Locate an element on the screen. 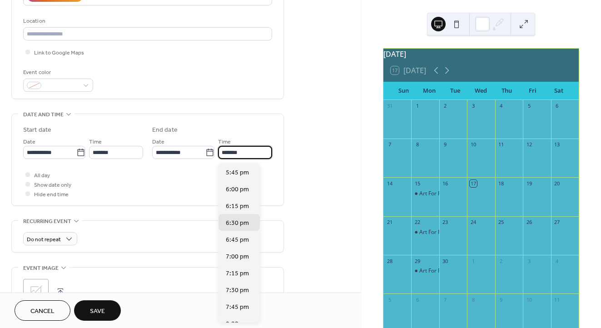  div: 20 is located at coordinates (557, 183).